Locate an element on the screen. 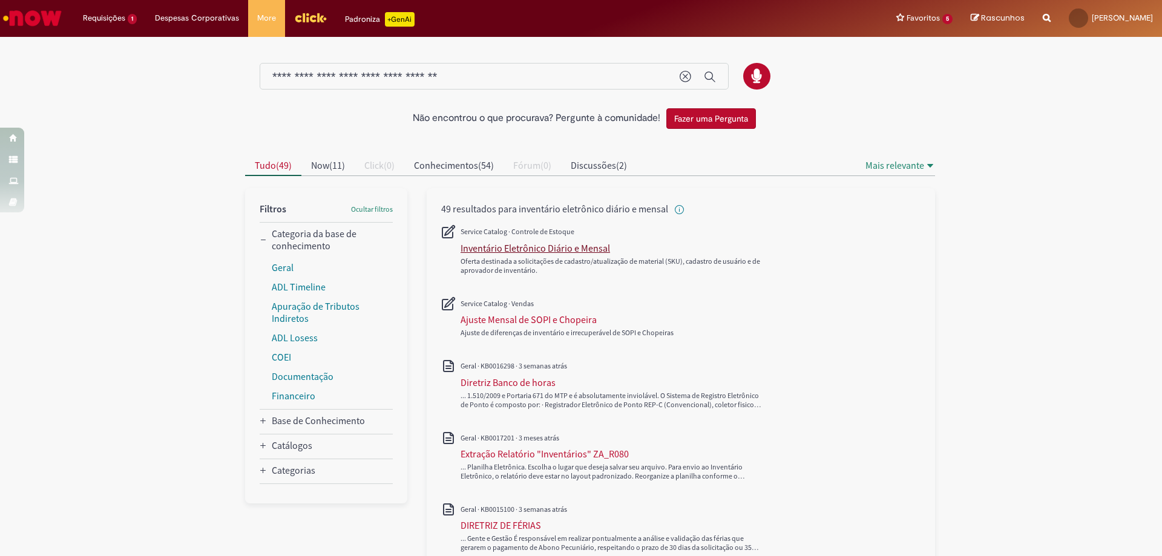  h2: Não encontrou o que procurava? Pergunte à comunidade! is located at coordinates (536, 119).